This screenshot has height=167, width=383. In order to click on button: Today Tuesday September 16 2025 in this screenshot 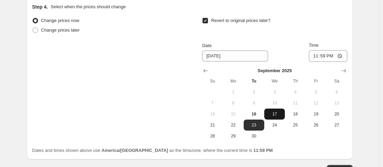, I will do `click(254, 114)`.